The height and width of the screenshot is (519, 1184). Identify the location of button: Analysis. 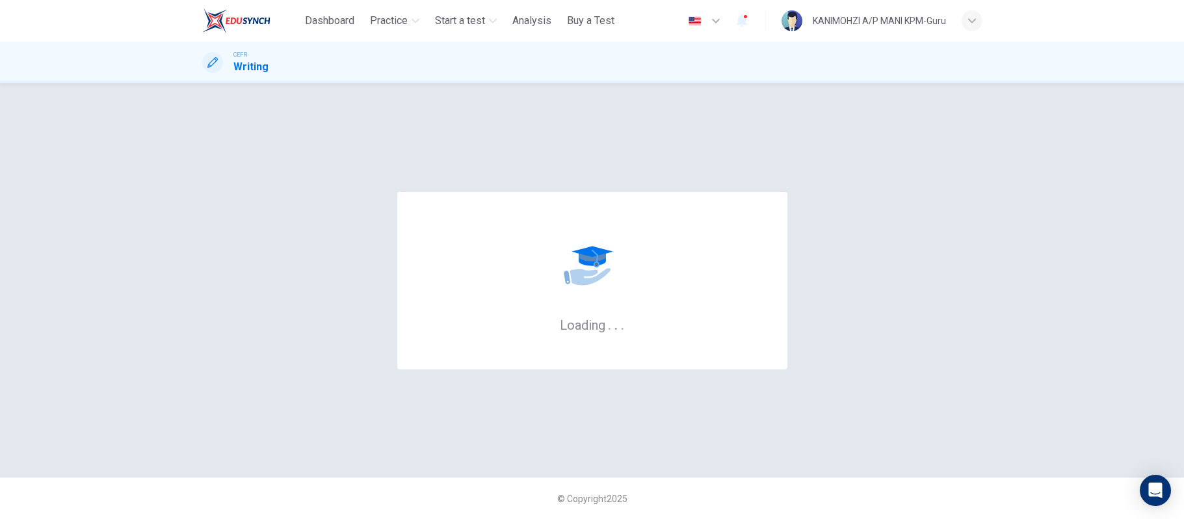
(532, 21).